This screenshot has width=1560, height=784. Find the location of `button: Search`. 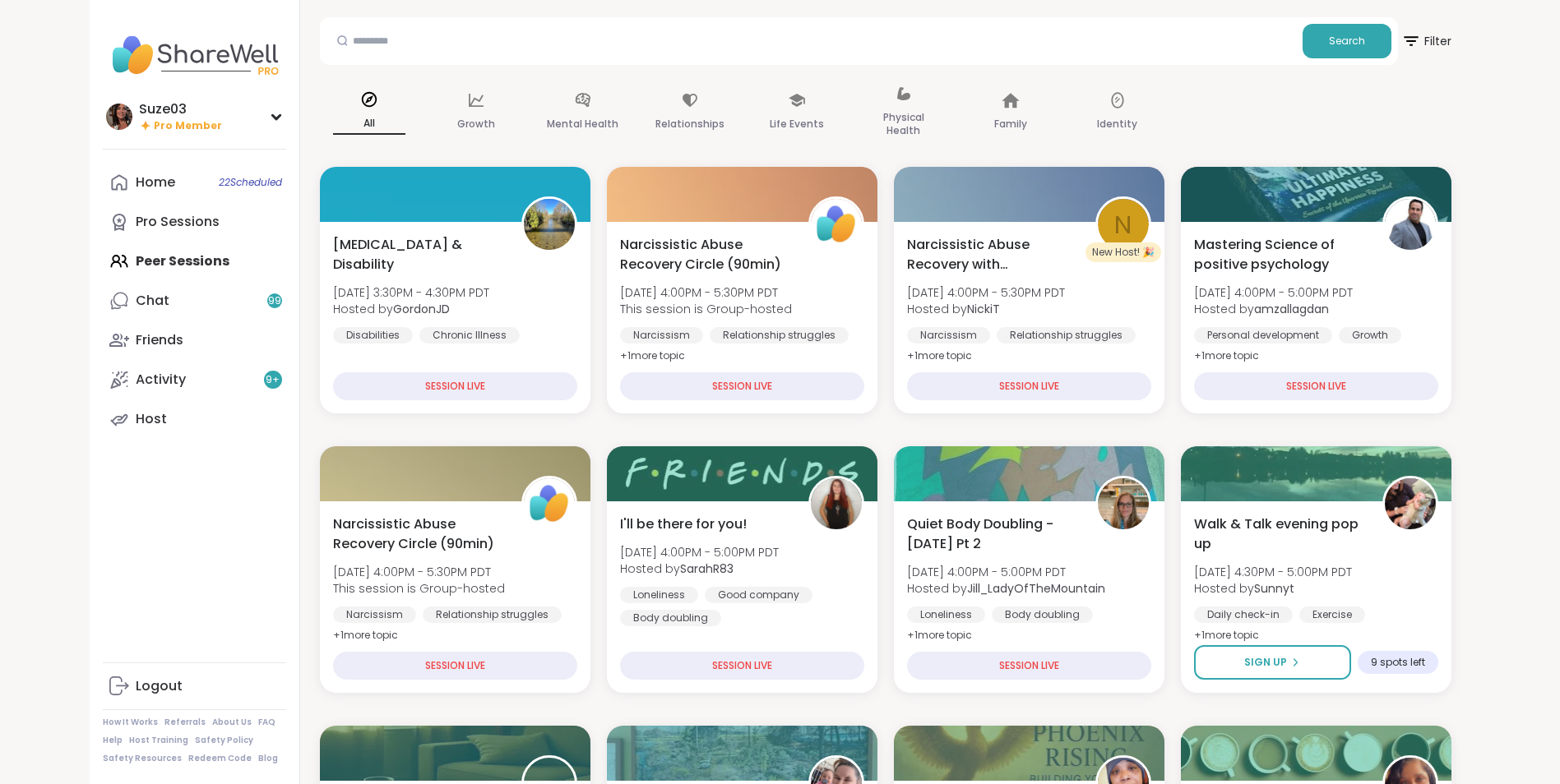

button: Search is located at coordinates (1347, 41).